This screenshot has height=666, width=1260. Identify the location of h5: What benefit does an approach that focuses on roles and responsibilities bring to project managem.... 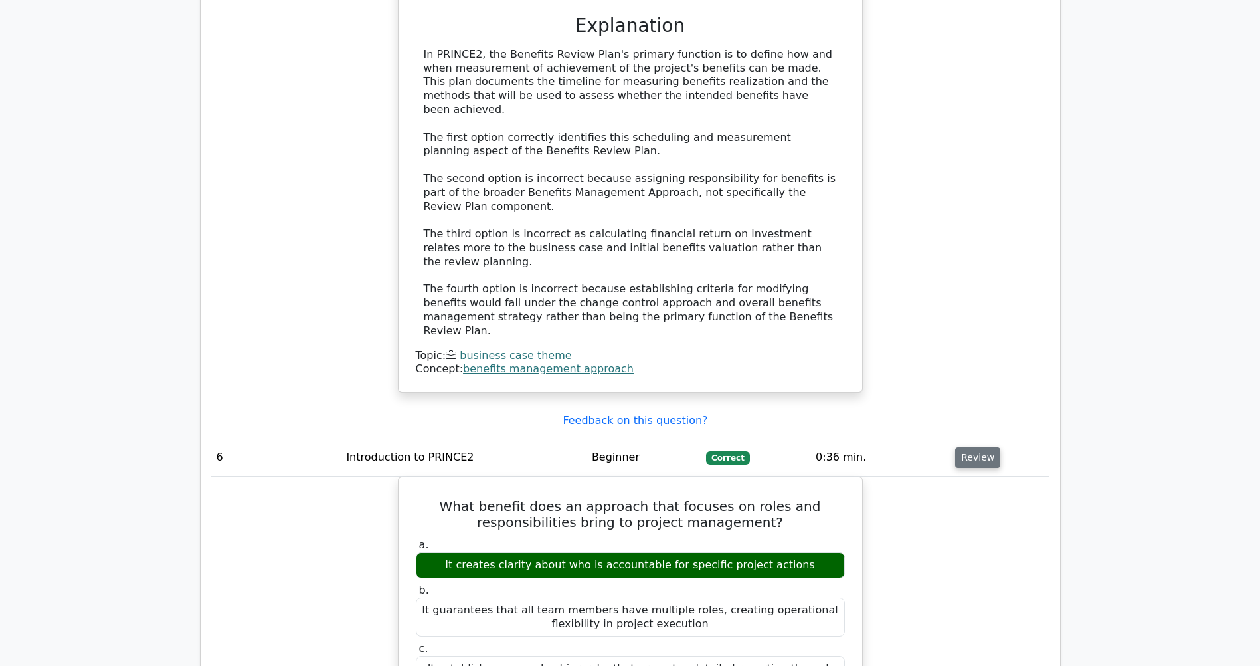
(630, 514).